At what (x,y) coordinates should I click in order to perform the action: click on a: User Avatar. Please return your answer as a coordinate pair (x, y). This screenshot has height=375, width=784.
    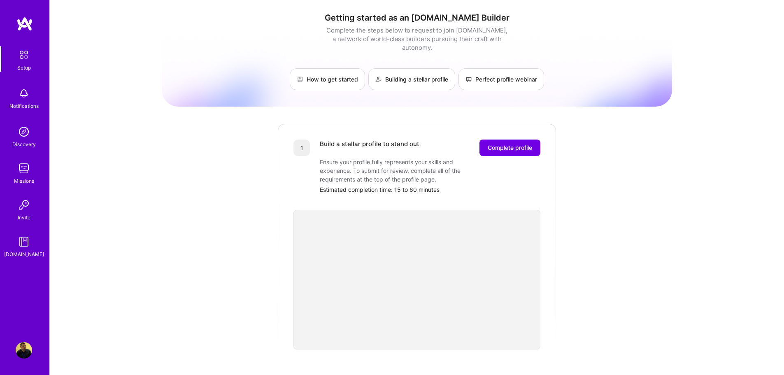
    Looking at the image, I should click on (24, 350).